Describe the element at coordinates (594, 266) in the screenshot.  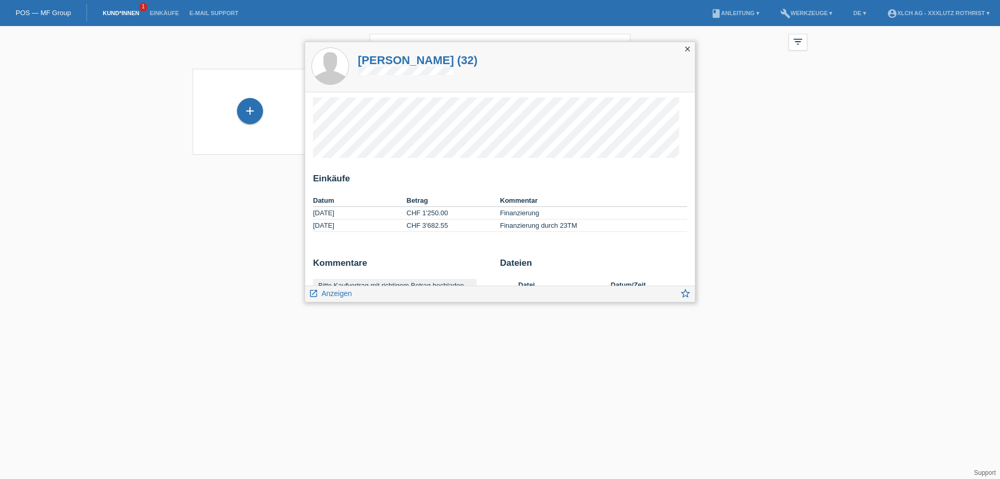
I see `h2: Dateien` at that location.